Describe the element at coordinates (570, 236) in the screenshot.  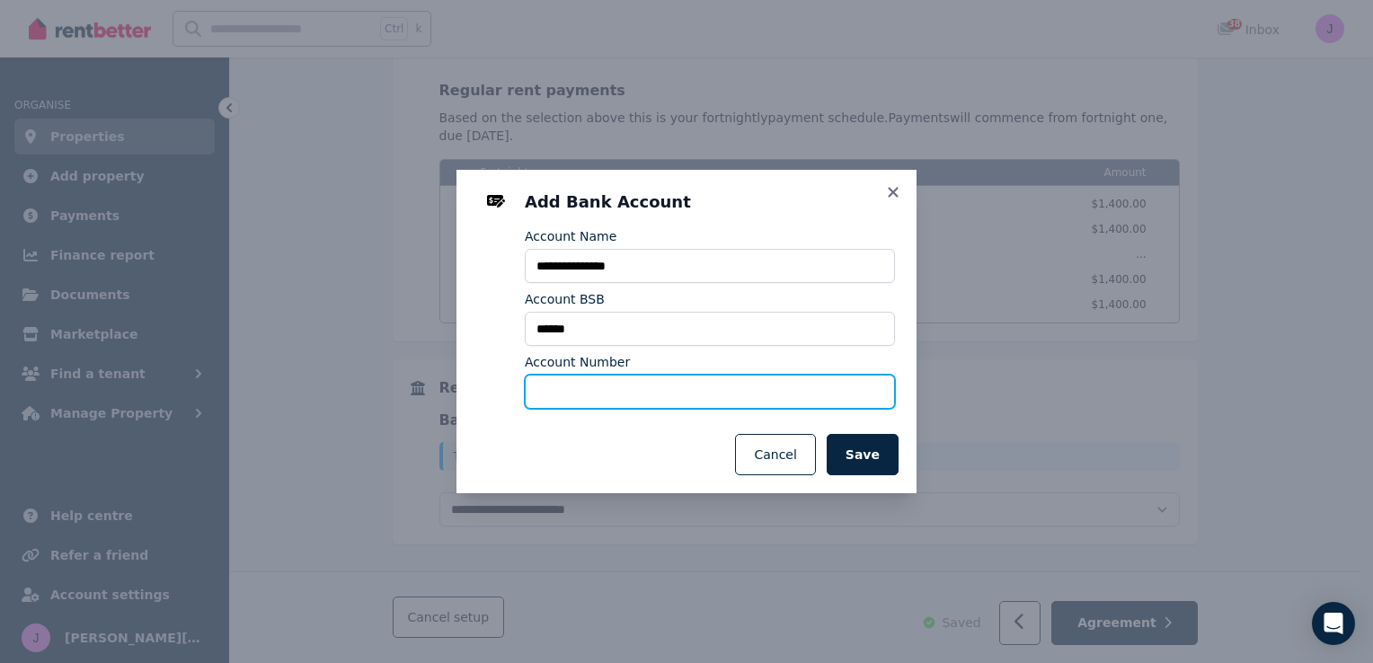
I see `label: Account Name` at that location.